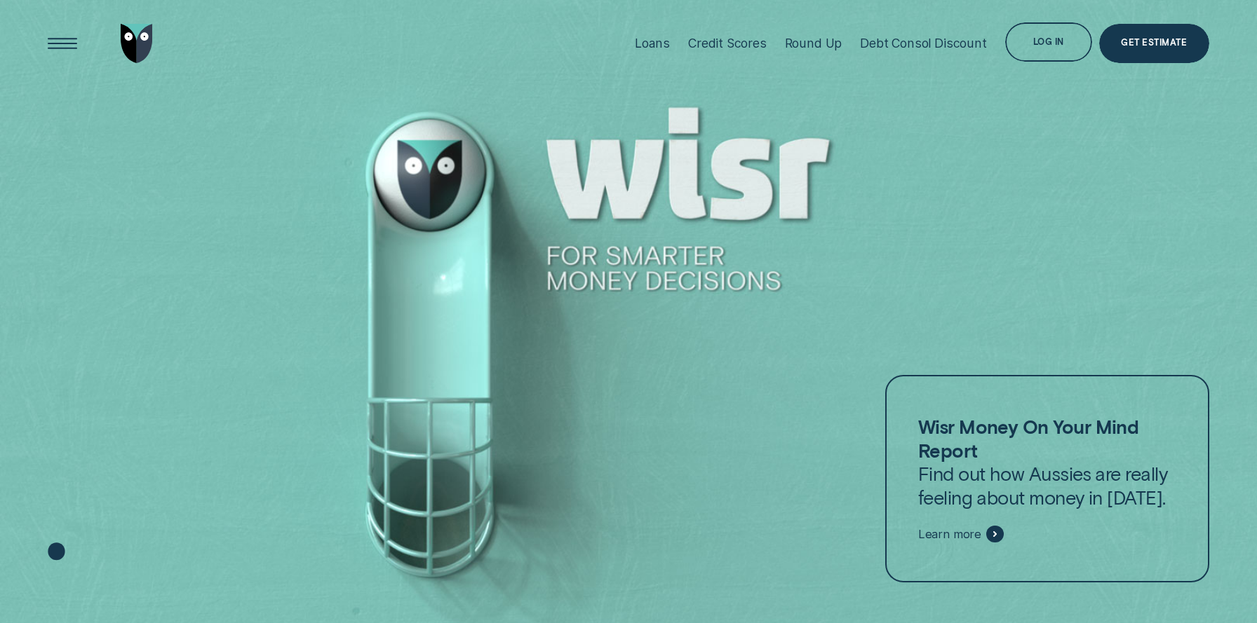 The height and width of the screenshot is (623, 1257). I want to click on div: Loans, so click(652, 43).